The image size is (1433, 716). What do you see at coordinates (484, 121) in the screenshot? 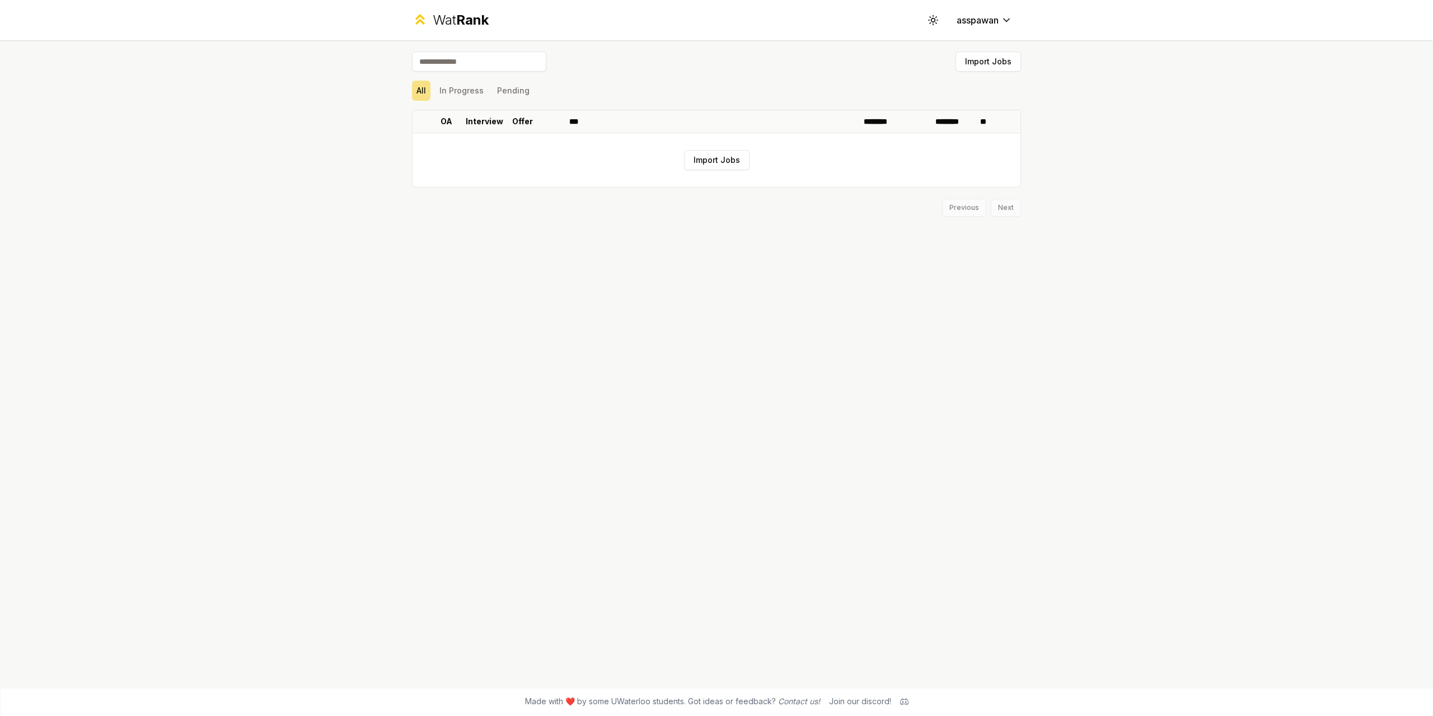
I see `p: Interview` at bounding box center [484, 121].